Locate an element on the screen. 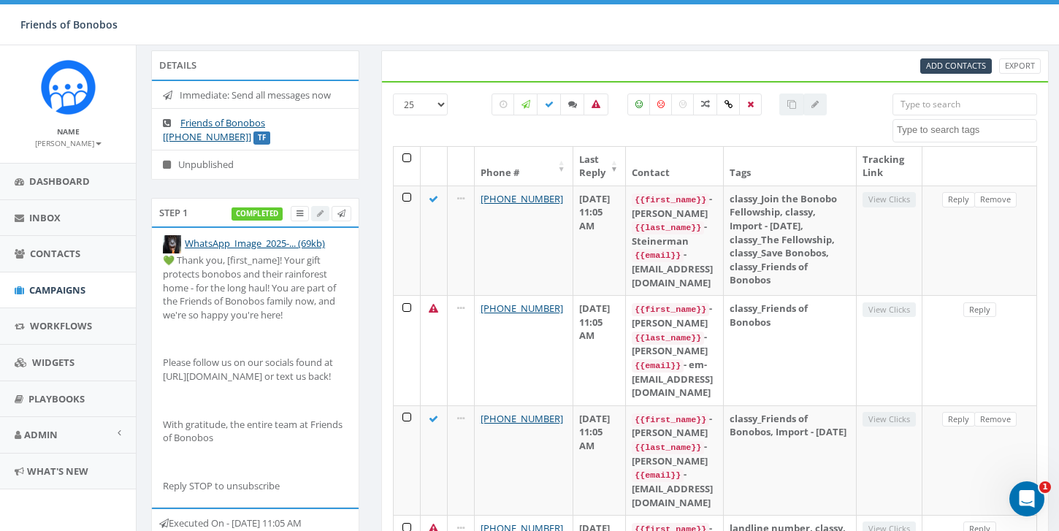  div: Is that what you were looking for? is located at coordinates (110, 332).